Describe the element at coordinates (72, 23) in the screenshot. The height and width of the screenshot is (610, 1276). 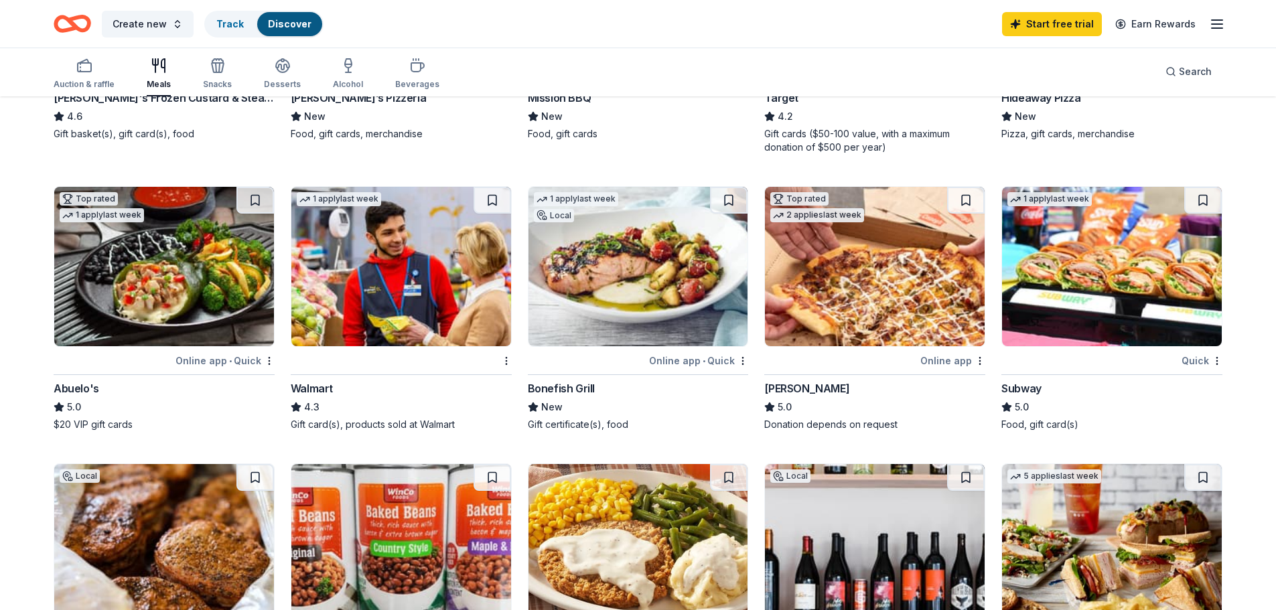
I see `a: Home` at that location.